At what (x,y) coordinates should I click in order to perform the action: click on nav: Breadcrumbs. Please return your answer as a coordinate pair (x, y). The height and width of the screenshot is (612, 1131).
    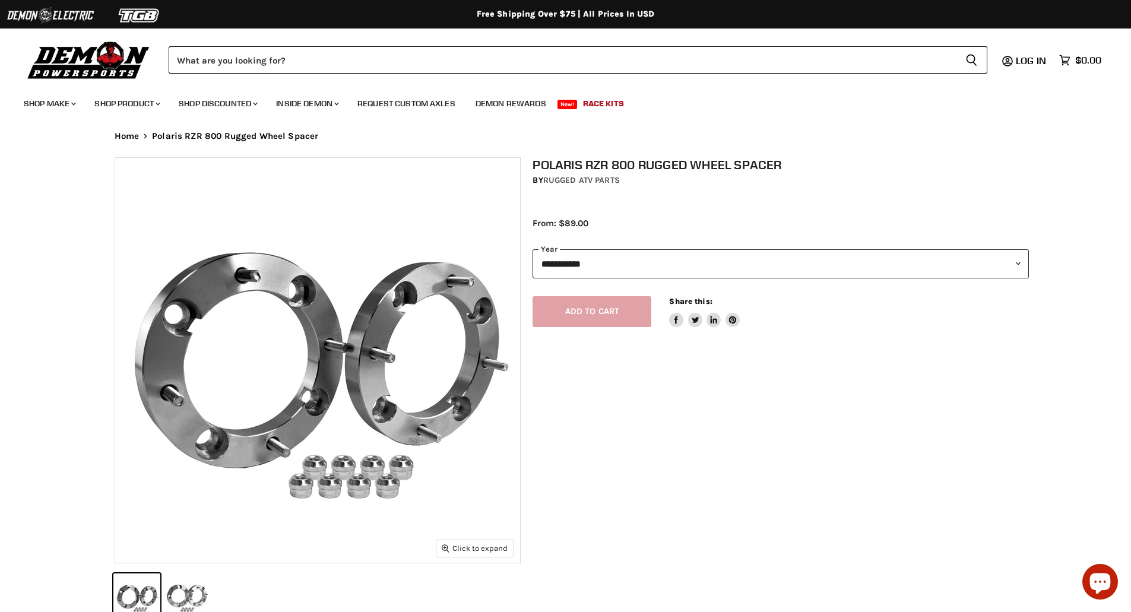
    Looking at the image, I should click on (566, 136).